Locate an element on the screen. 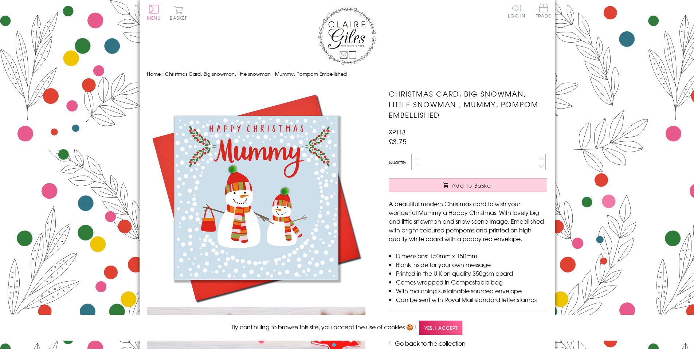 This screenshot has height=349, width=694. button: Basket is located at coordinates (178, 13).